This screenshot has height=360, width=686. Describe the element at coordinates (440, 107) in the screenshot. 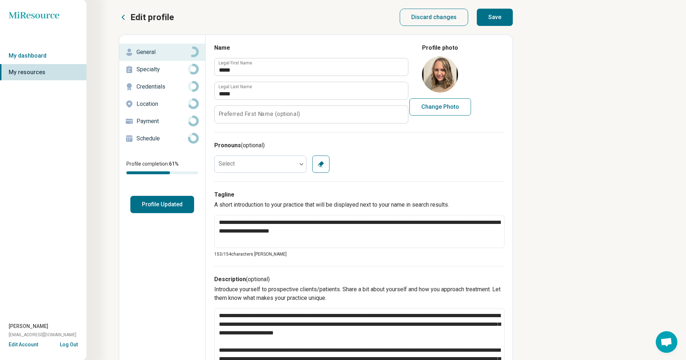

I see `button: Change Photo` at that location.